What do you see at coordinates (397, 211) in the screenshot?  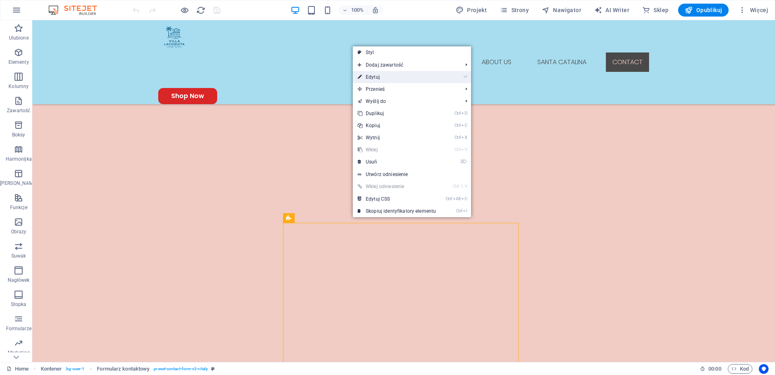 I see `a: CtrlISkopiuj identyfikatory elementu` at bounding box center [397, 211].